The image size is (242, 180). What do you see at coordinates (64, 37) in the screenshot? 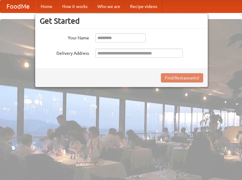
I see `label: Your Name` at bounding box center [64, 37].